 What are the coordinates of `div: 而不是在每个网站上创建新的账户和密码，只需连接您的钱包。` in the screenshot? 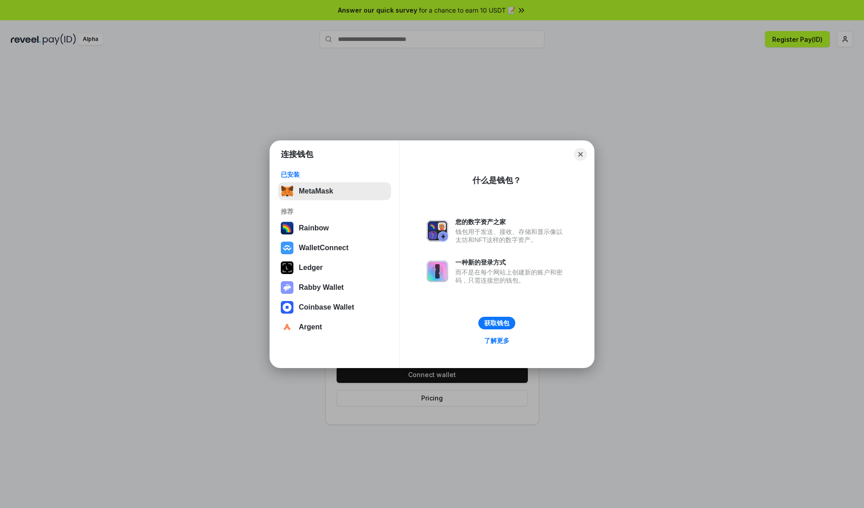 It's located at (511, 276).